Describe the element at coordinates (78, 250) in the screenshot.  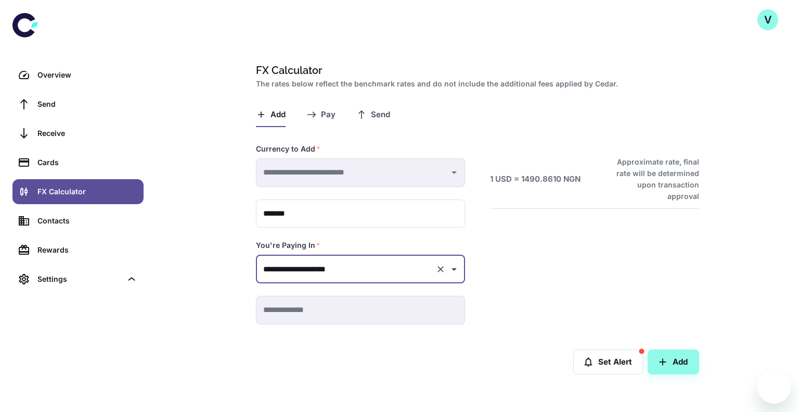
I see `a: Rewards` at that location.